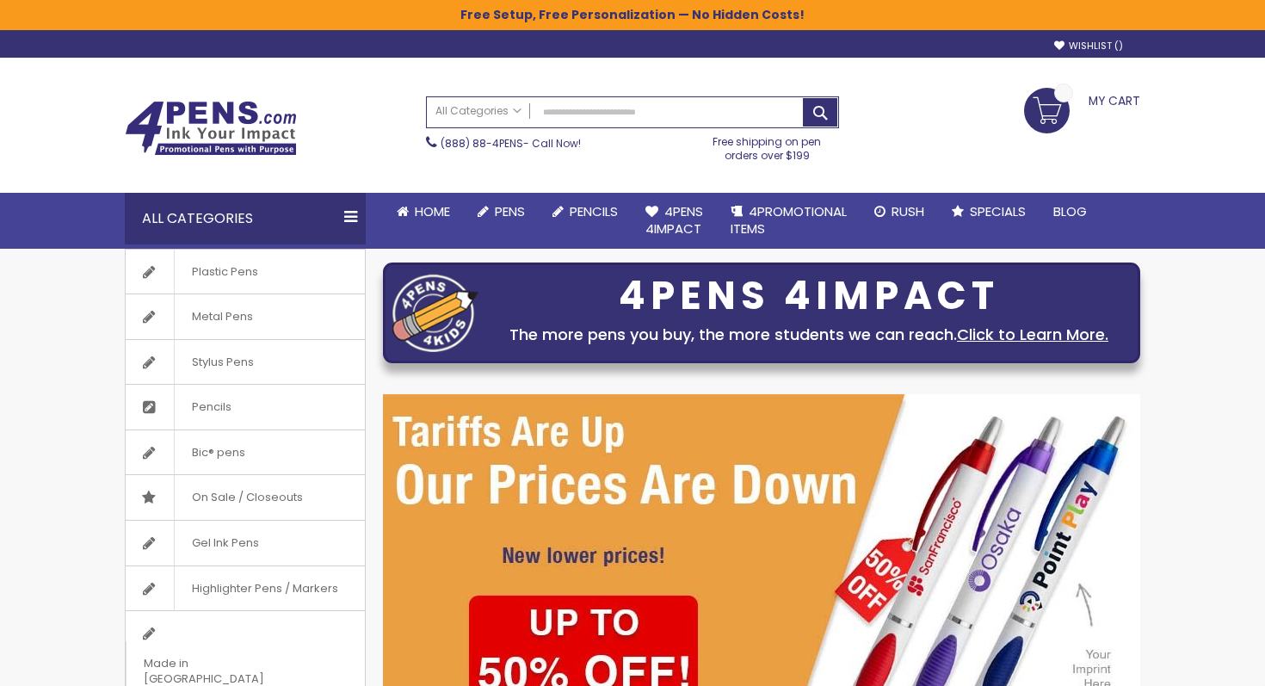 This screenshot has width=1265, height=686. What do you see at coordinates (1033, 334) in the screenshot?
I see `a: Click to Learn More.` at bounding box center [1033, 334].